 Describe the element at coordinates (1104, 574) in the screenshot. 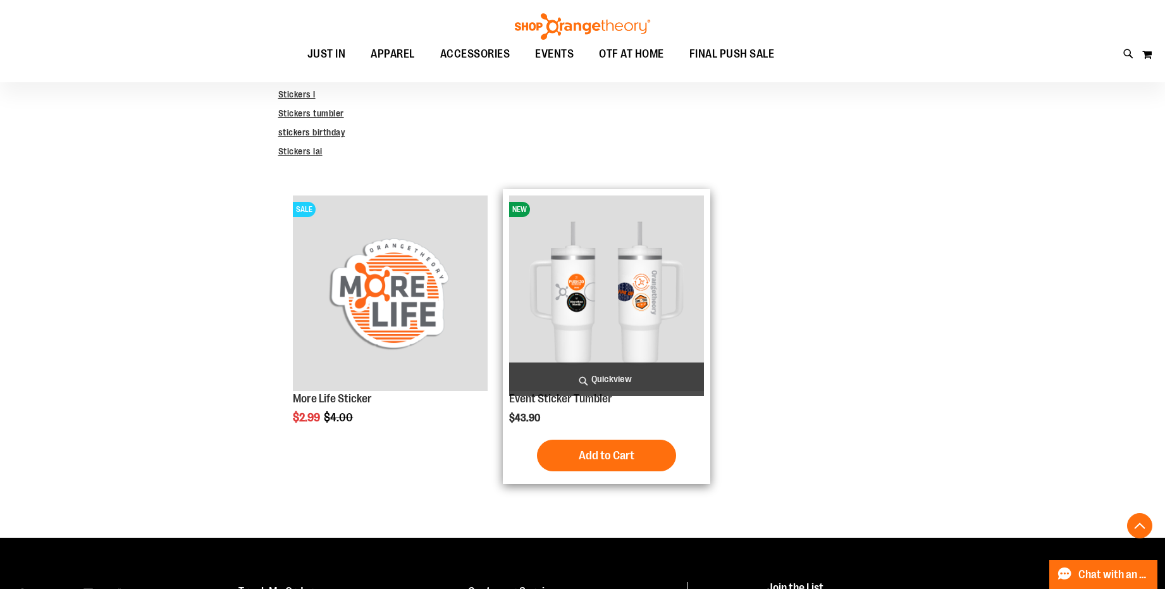

I see `button: Chat with an Expert` at that location.